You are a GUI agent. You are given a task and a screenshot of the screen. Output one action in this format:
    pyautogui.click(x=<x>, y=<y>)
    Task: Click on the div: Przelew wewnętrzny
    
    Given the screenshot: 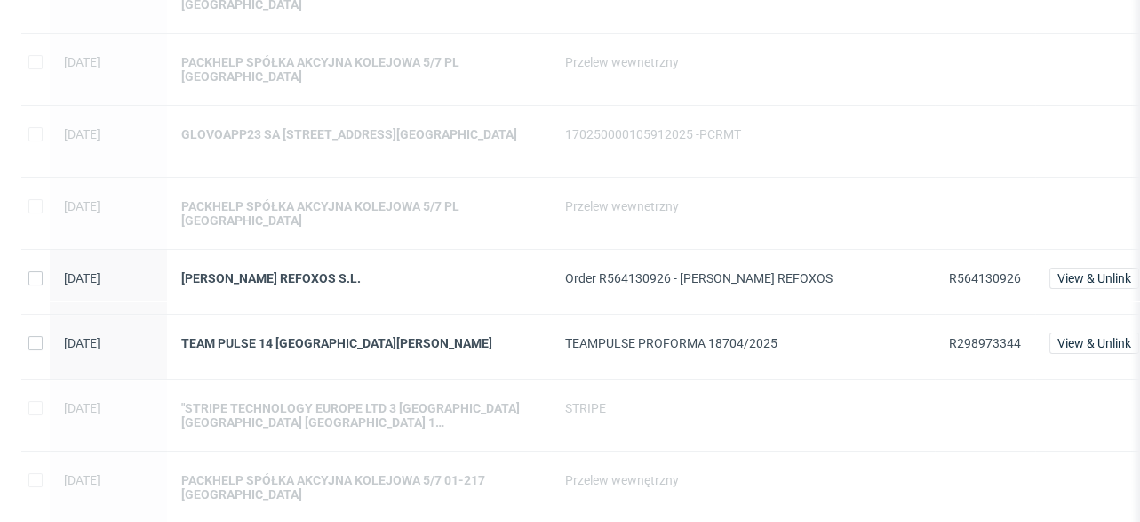 What is the action you would take?
    pyautogui.click(x=743, y=480)
    